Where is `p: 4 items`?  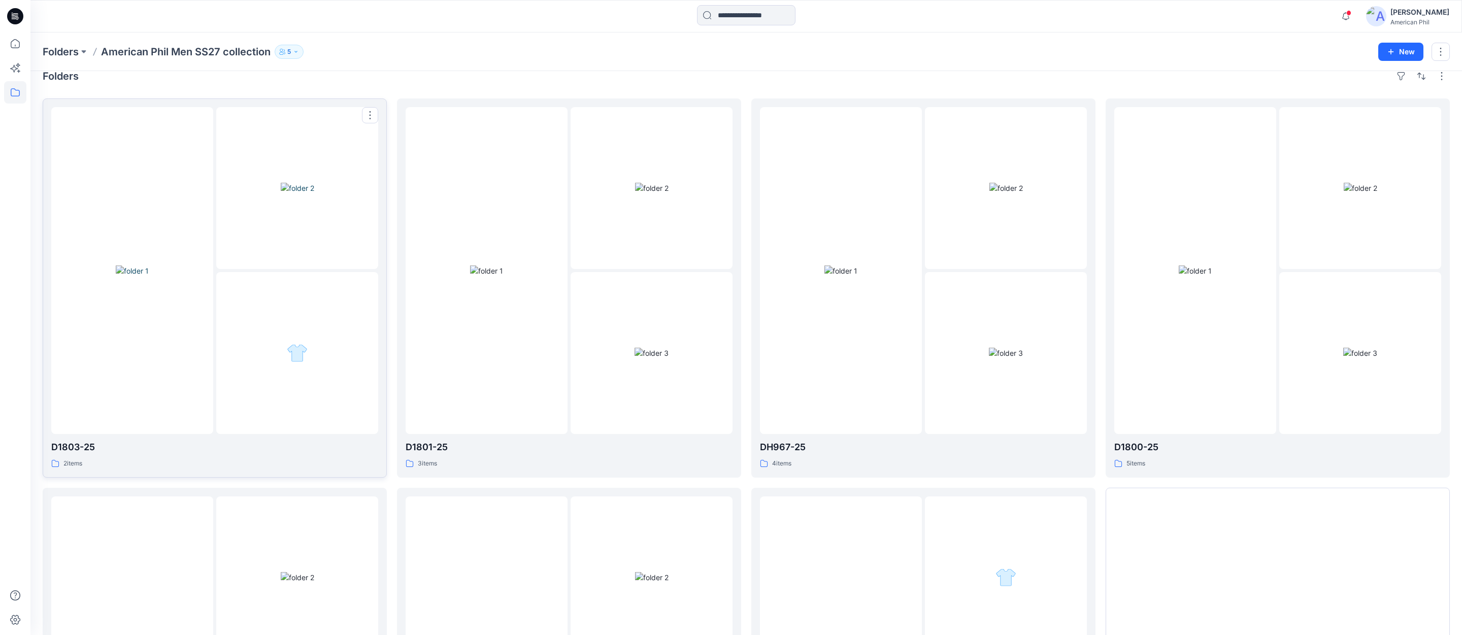
p: 4 items is located at coordinates (782, 464).